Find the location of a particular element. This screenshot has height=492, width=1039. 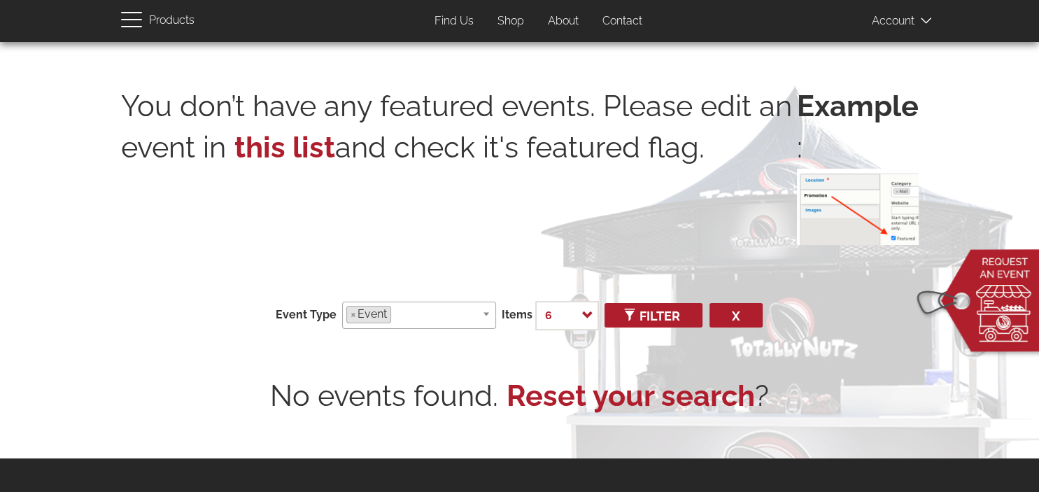

li: Event is located at coordinates (369, 314).